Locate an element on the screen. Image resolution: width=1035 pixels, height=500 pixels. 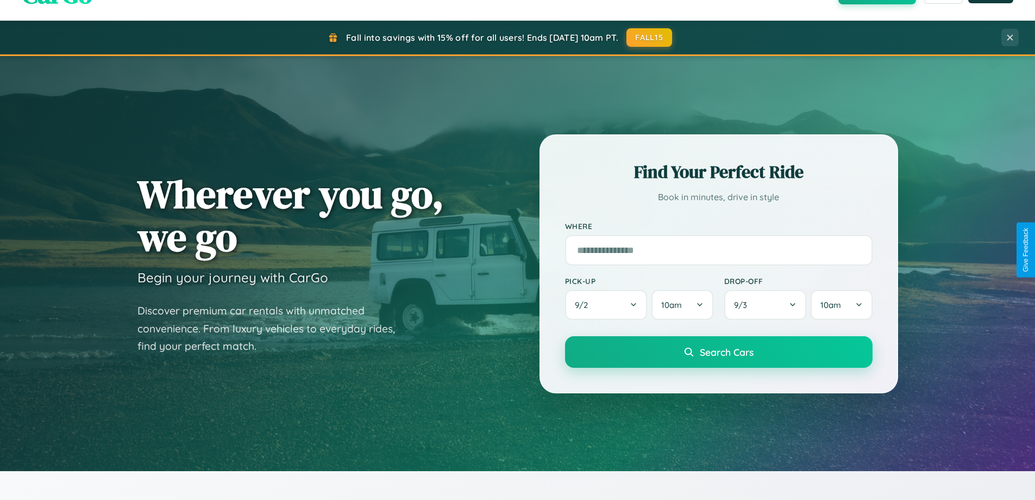
button: 9/3 is located at coordinates (766, 304).